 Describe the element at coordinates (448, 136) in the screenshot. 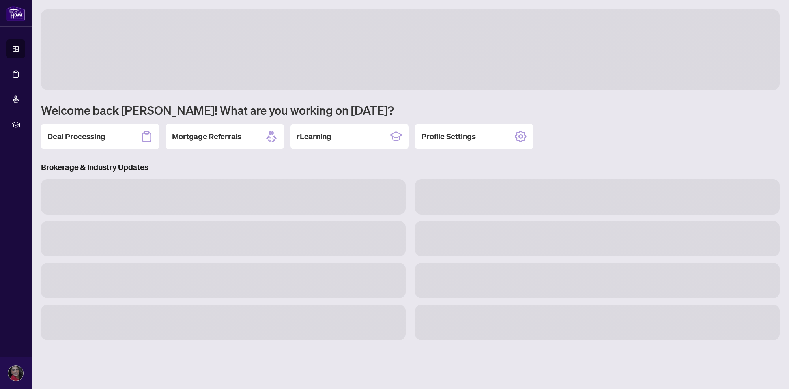

I see `h2: Profile Settings` at that location.